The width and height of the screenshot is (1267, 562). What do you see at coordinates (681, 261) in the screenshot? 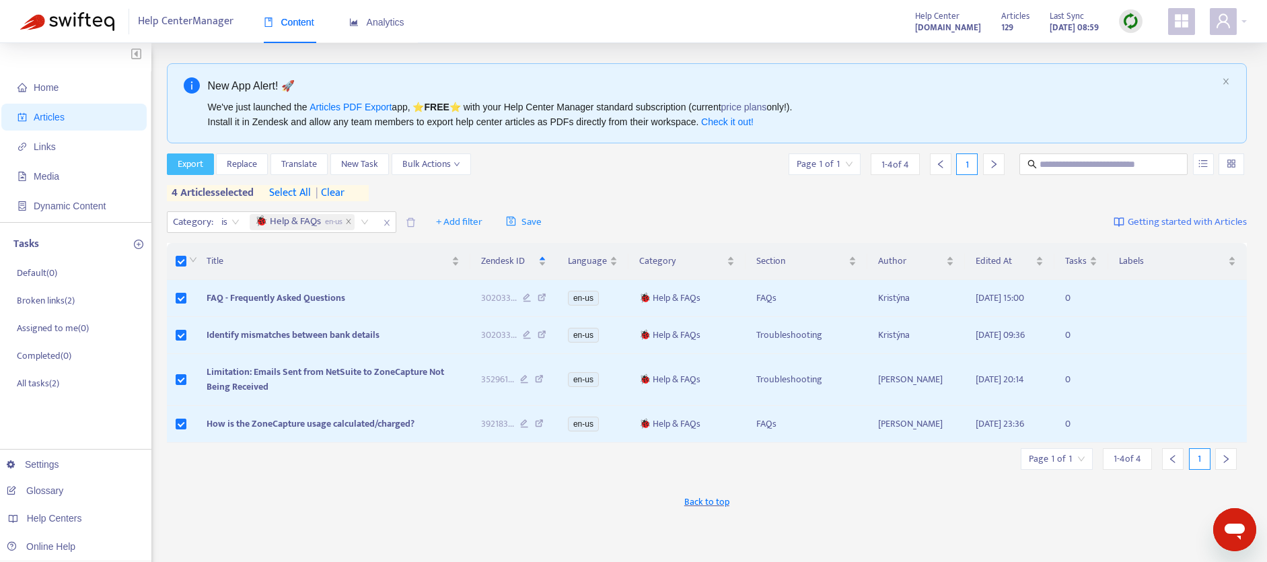
I see `span: Category` at bounding box center [681, 261].